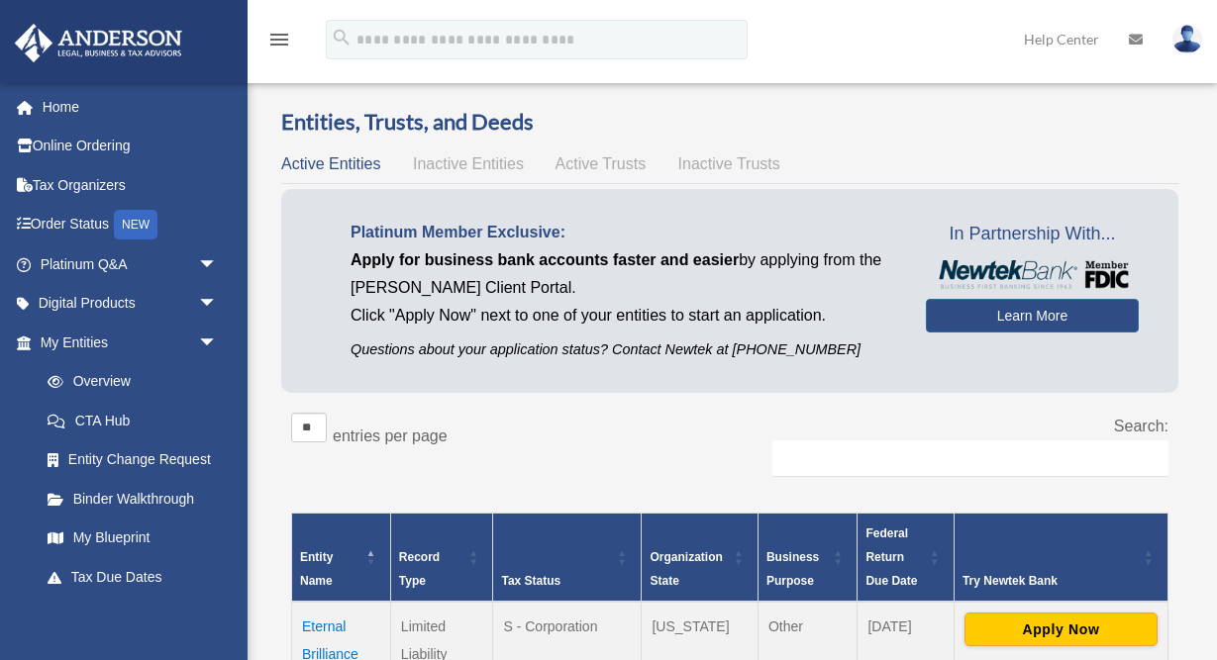 This screenshot has height=660, width=1217. Describe the element at coordinates (390, 436) in the screenshot. I see `label: entries per page` at that location.